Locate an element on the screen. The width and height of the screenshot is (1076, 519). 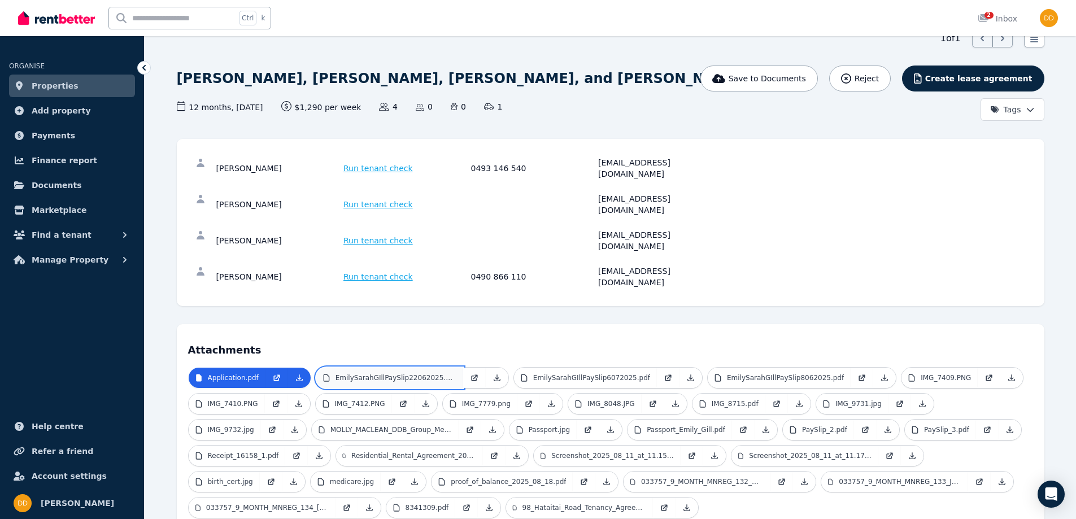
span: 0 is located at coordinates (424, 107).